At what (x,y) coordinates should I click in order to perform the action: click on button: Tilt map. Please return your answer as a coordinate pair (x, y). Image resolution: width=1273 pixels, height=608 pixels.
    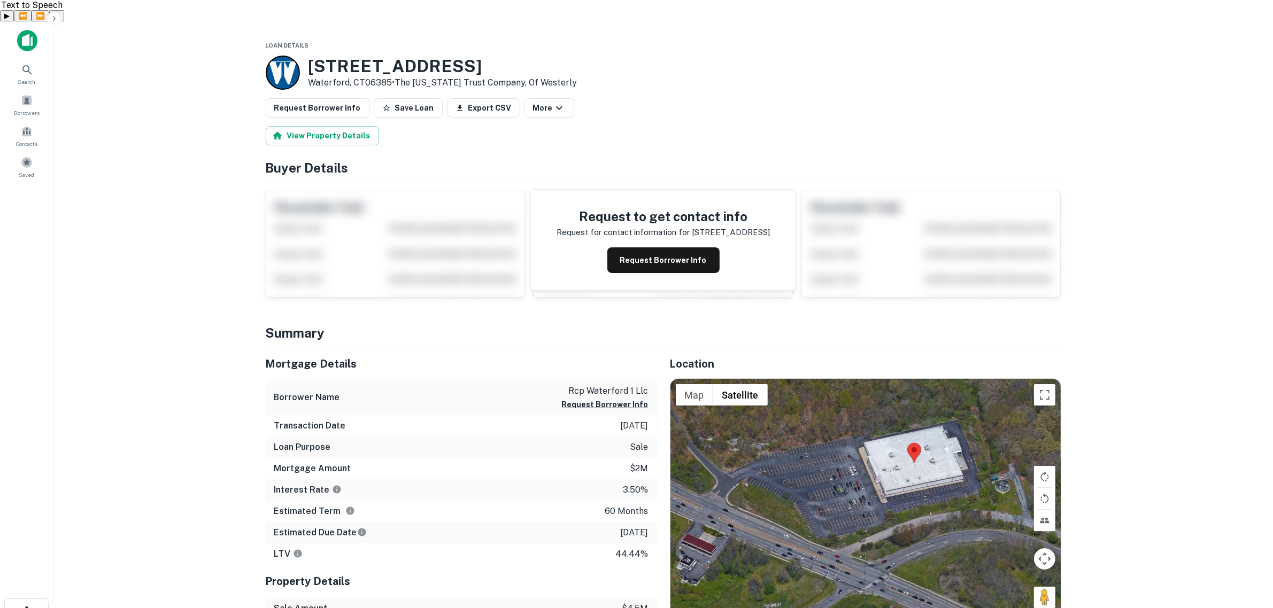
    Looking at the image, I should click on (1045, 521).